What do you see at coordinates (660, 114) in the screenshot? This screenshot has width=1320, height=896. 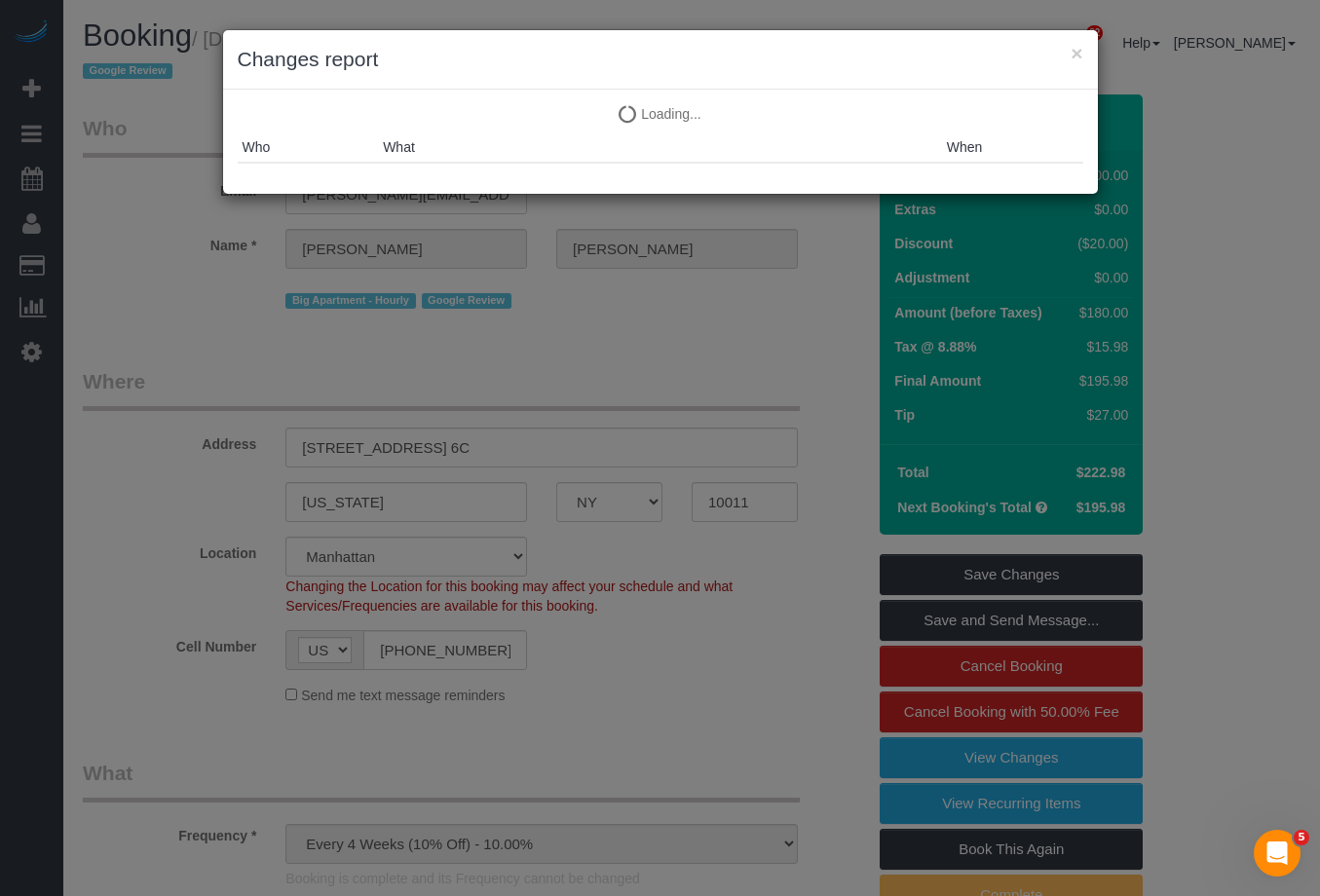 I see `p: Loading...` at bounding box center [660, 114].